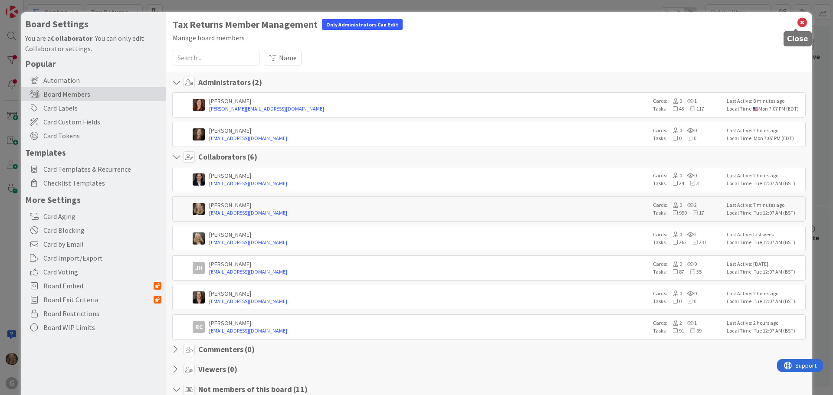  What do you see at coordinates (199, 180) in the screenshot?
I see `img: AM` at bounding box center [199, 180].